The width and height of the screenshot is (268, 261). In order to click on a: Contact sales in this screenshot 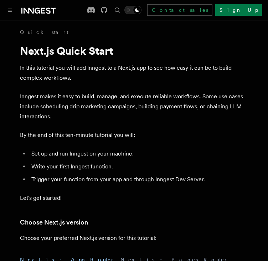, I will do `click(180, 10)`.